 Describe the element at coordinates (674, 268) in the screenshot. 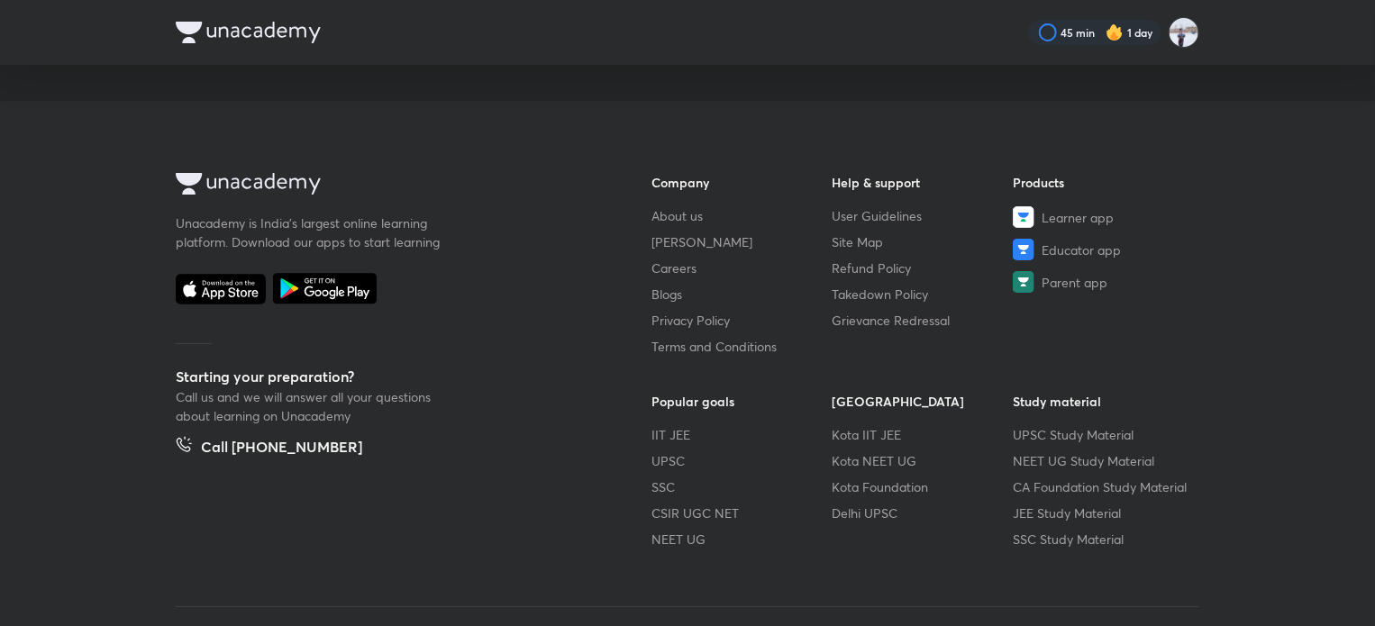

I see `span: Careers` at that location.